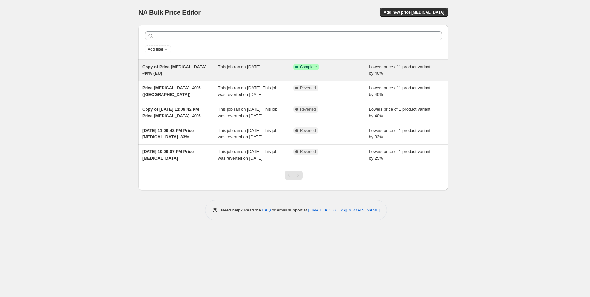 The width and height of the screenshot is (590, 297). What do you see at coordinates (169, 12) in the screenshot?
I see `span: NA Bulk Price Editor` at bounding box center [169, 12].